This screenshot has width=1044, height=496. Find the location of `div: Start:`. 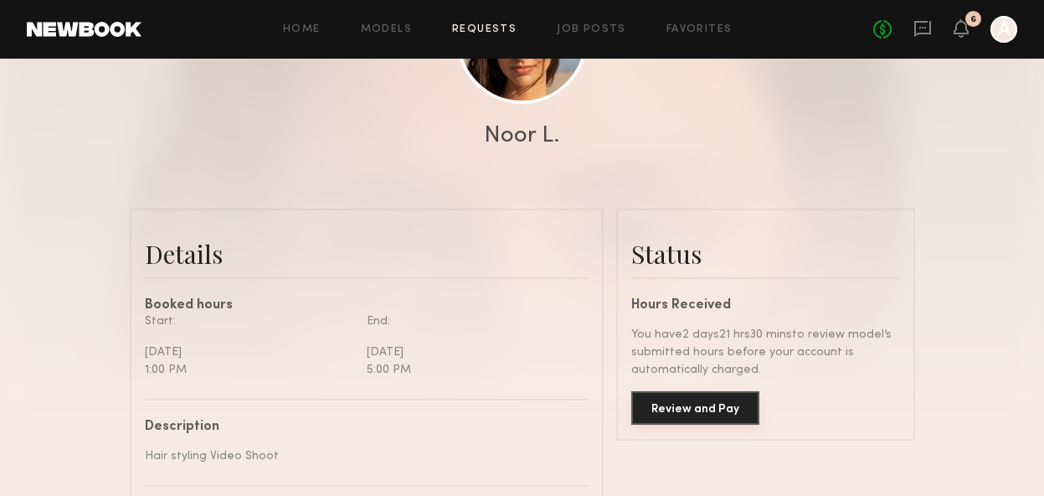

div: Start: is located at coordinates (250, 321).